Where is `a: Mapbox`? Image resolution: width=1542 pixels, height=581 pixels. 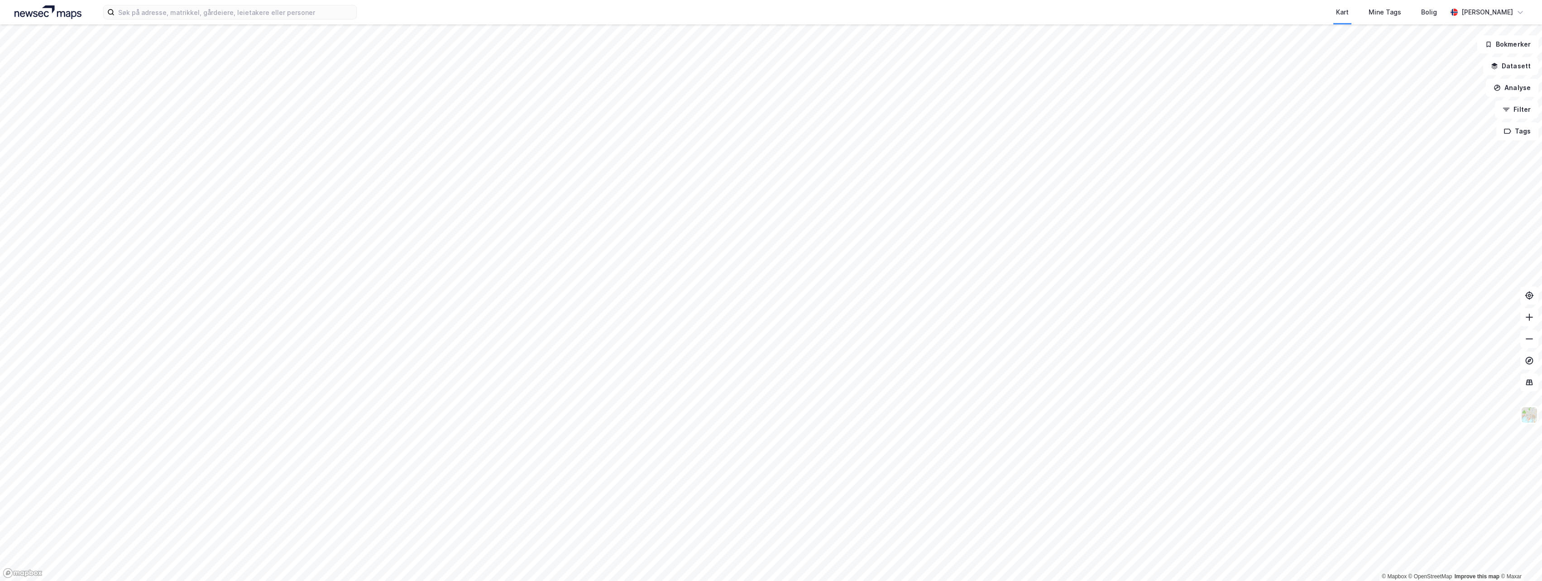
a: Mapbox is located at coordinates (1394, 577).